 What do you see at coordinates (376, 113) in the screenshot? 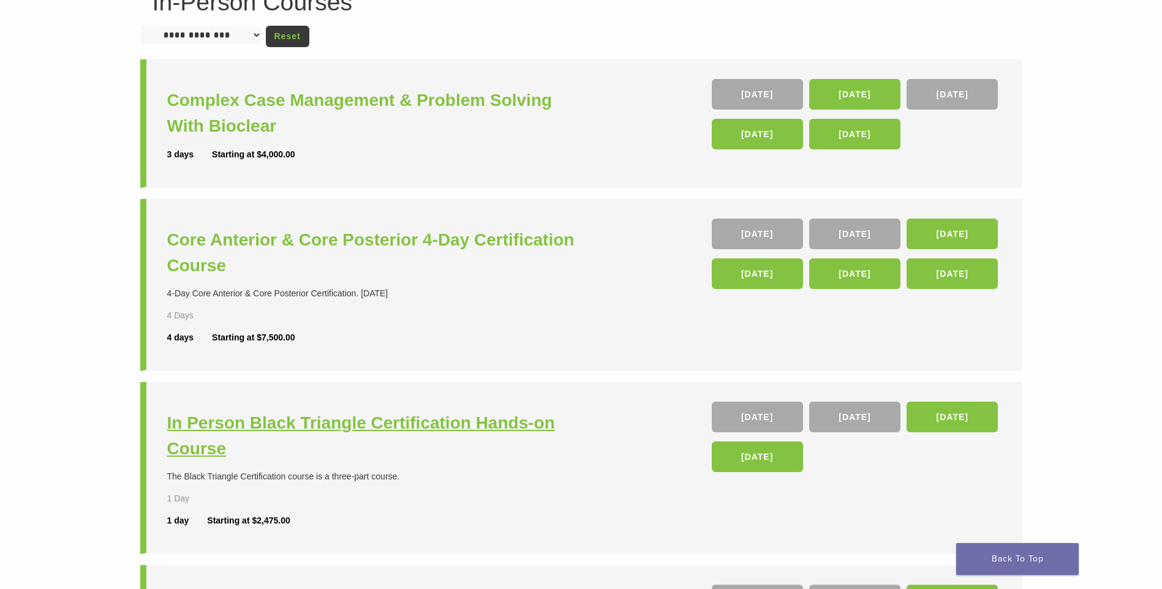
I see `a: Complex Case Management & Problem Solving With Bioclear` at bounding box center [376, 113].